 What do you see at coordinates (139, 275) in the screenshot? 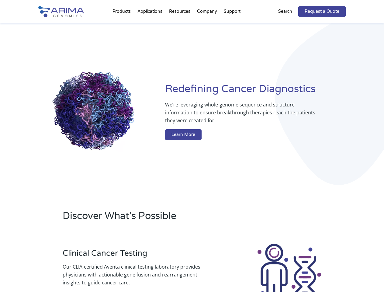
I see `p: Our CLIA-certified Aventa clinical testing laboratory provides physicians with actionable gene fu...` at bounding box center [139, 275].